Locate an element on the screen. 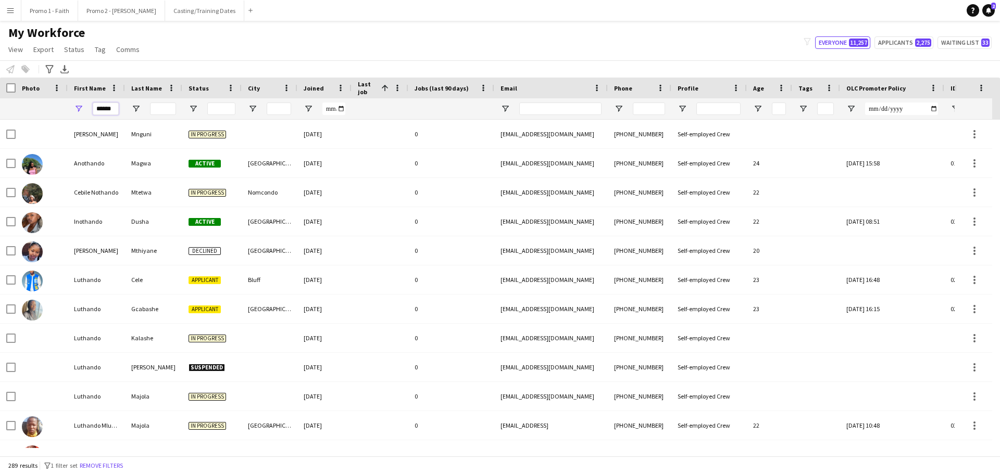 Image resolution: width=1000 pixels, height=474 pixels. img: Cebile Nothando Mtetwa is located at coordinates (32, 194).